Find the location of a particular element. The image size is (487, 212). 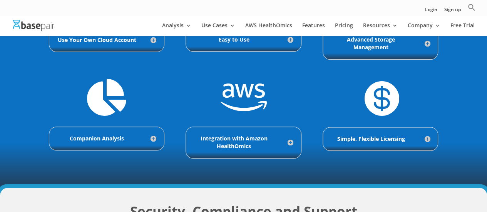

h5: Simple, Flexible Licensing is located at coordinates (380, 139).